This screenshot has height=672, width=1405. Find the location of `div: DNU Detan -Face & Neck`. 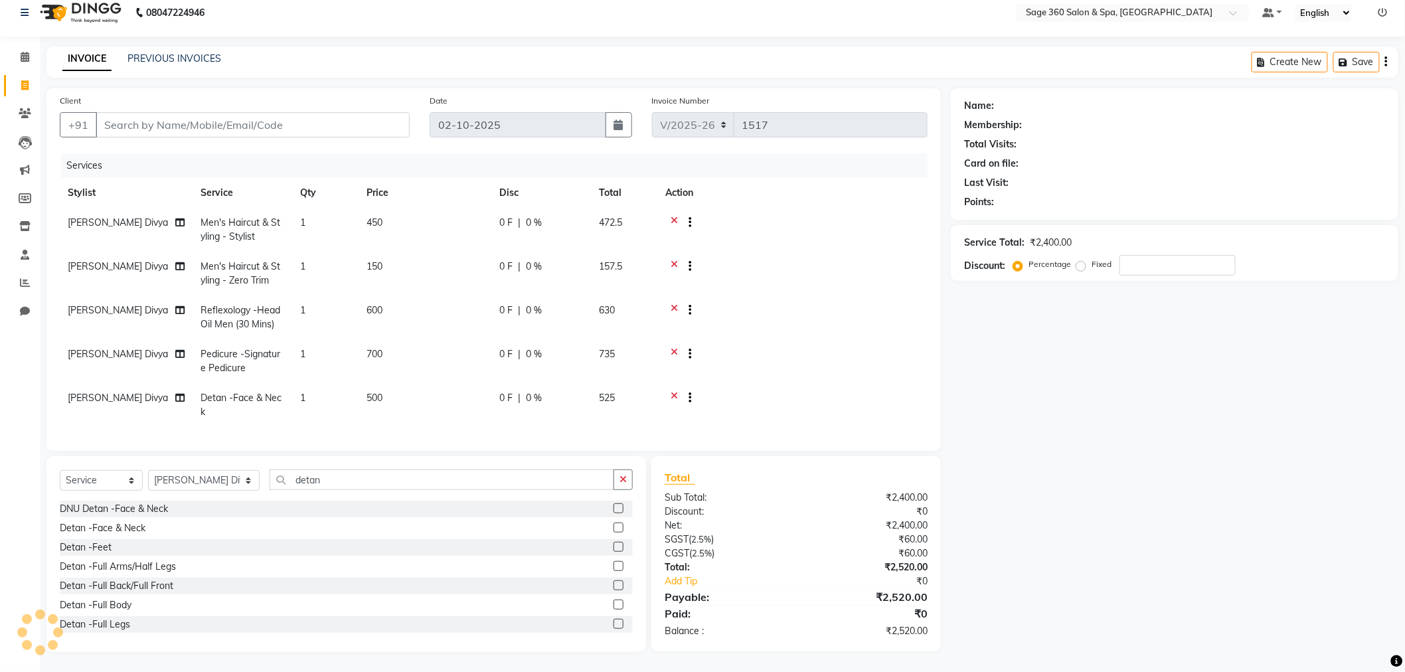

div: DNU Detan -Face & Neck is located at coordinates (114, 509).